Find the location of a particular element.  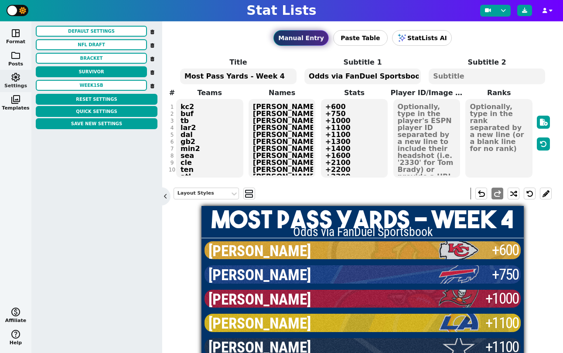

span: undo is located at coordinates (481, 194).